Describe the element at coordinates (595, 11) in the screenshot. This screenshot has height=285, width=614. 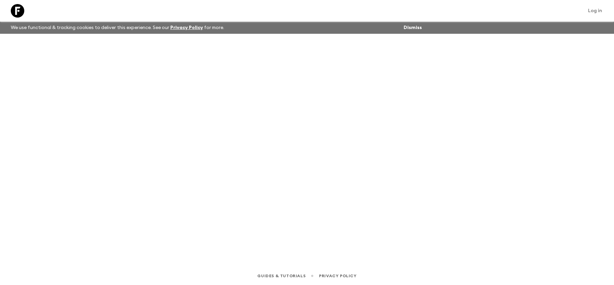
I see `a: Log in` at that location.